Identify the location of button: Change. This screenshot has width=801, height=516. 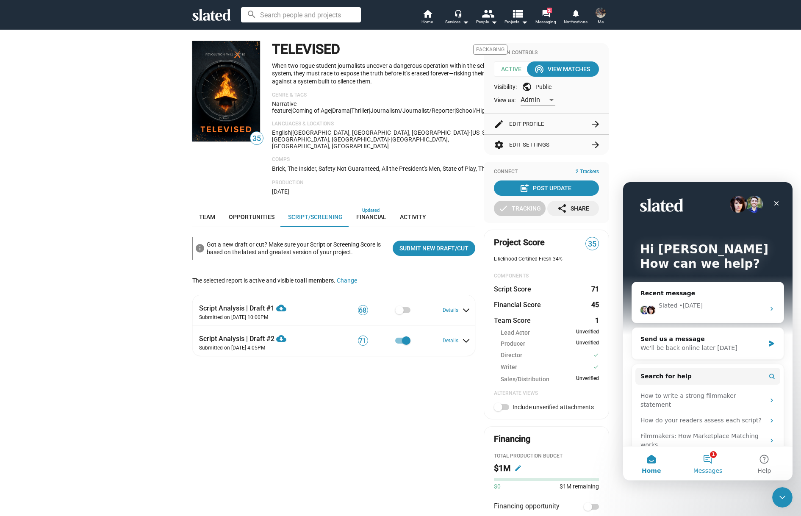
(347, 280).